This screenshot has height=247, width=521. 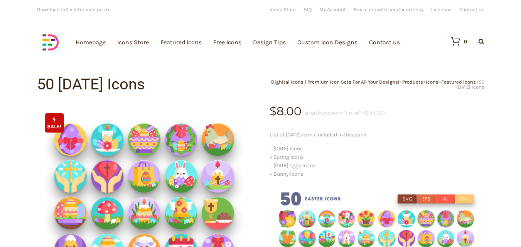 I want to click on span: Featured Icons, so click(x=458, y=82).